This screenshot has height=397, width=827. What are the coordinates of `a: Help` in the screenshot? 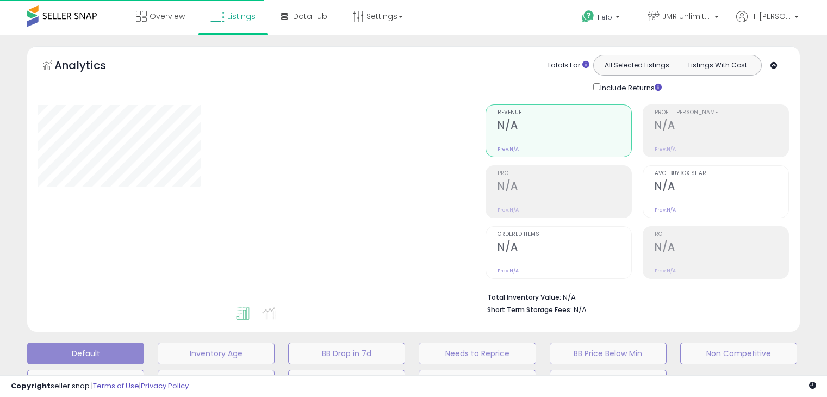 It's located at (602, 18).